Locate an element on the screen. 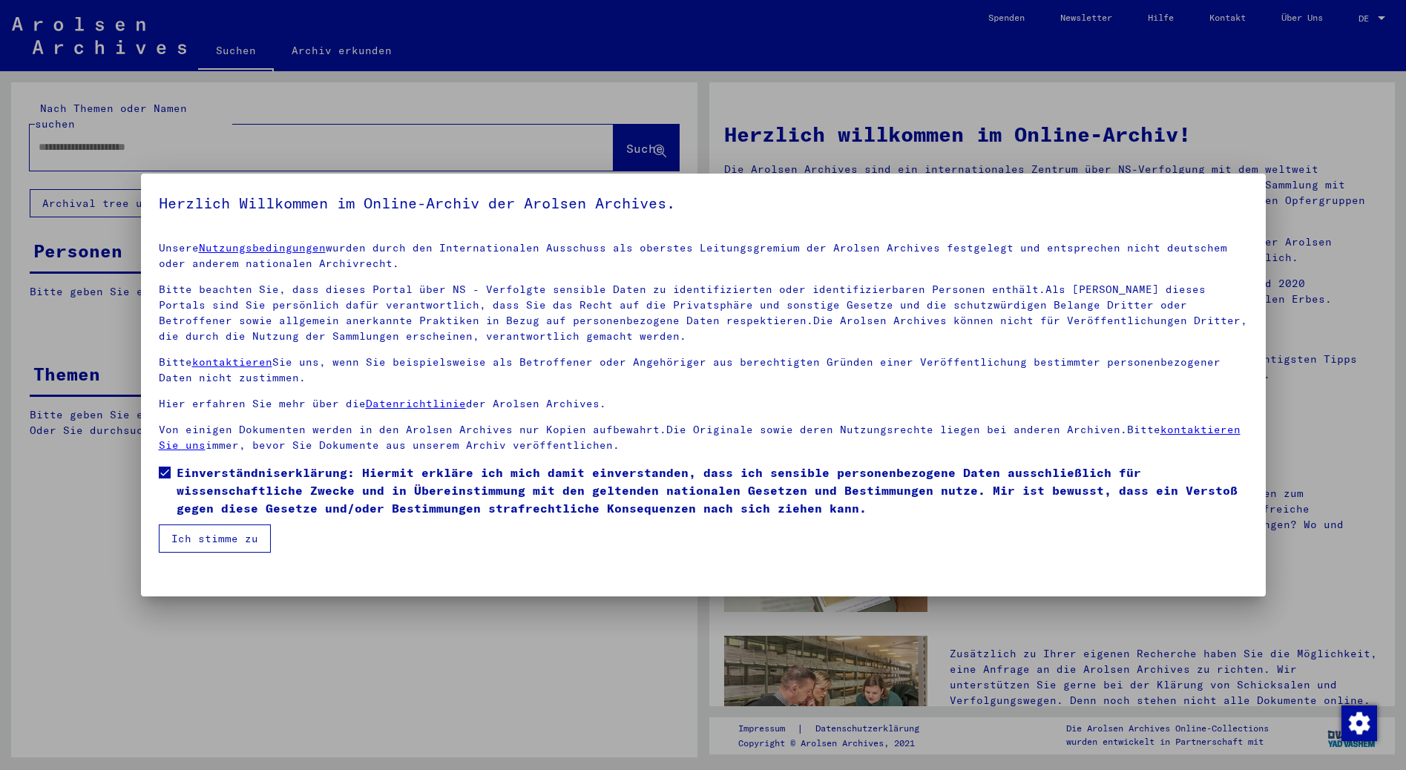 The width and height of the screenshot is (1406, 770). a: Nutzungsbedingungen is located at coordinates (262, 248).